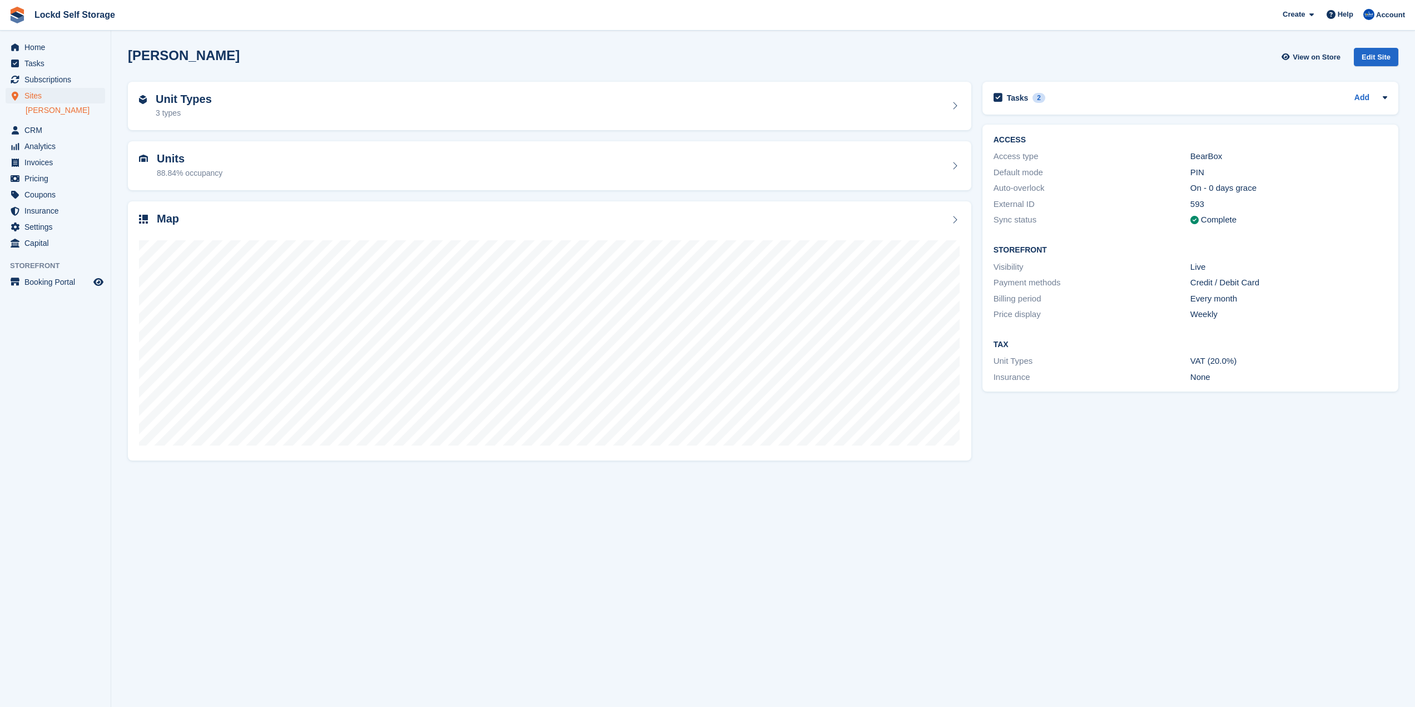 This screenshot has height=707, width=1415. Describe the element at coordinates (1289, 156) in the screenshot. I see `div: BearBox` at that location.